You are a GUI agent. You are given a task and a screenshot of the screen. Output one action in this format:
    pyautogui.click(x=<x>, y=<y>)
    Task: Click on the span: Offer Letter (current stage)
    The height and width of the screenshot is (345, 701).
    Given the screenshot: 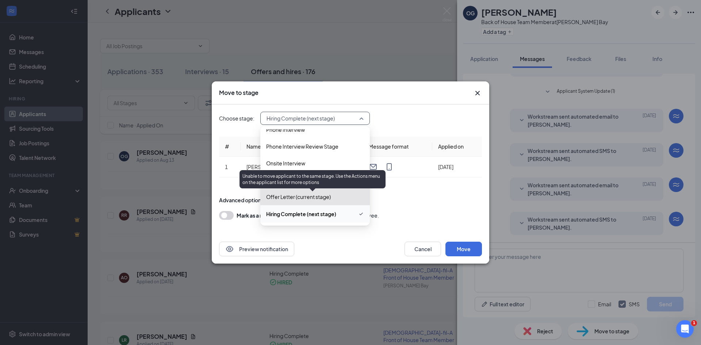 What is the action you would take?
    pyautogui.click(x=298, y=197)
    